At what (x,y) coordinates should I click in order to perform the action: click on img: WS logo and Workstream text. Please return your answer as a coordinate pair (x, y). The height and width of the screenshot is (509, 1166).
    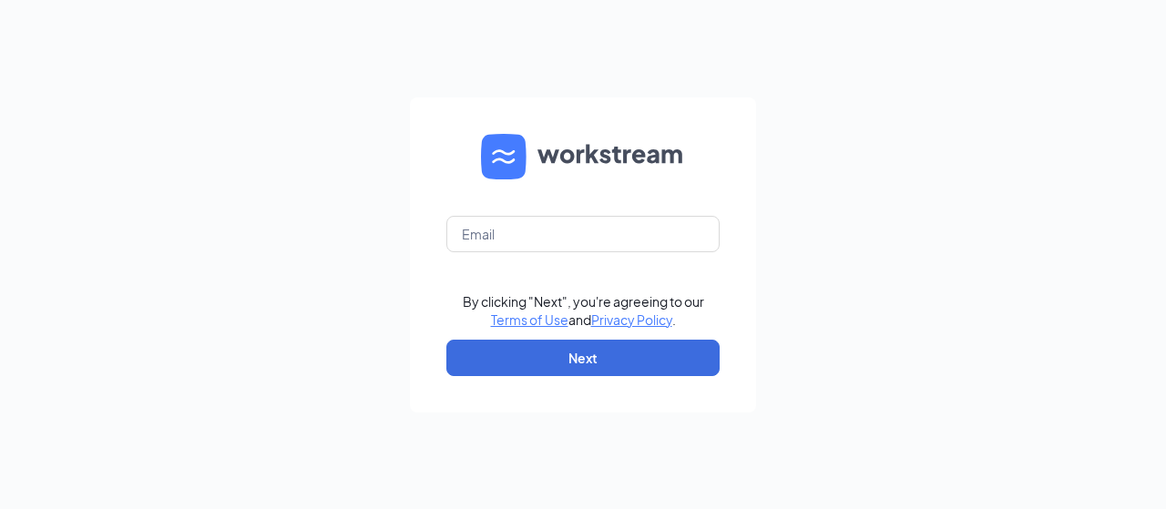
    Looking at the image, I should click on (583, 157).